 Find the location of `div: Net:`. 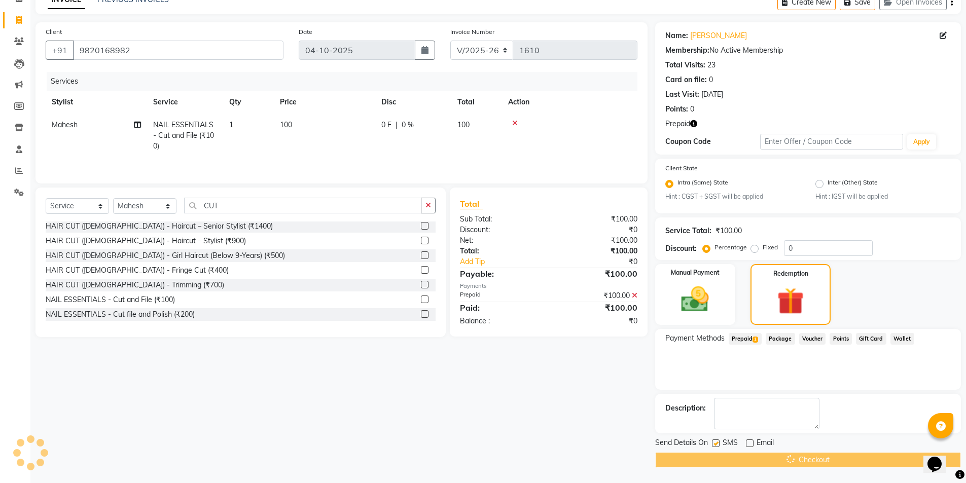

div: Net: is located at coordinates (501, 240).